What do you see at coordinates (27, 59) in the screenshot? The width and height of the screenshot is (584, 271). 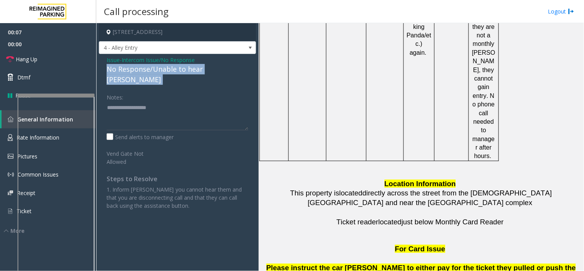 I see `span: Hang Up` at bounding box center [27, 59].